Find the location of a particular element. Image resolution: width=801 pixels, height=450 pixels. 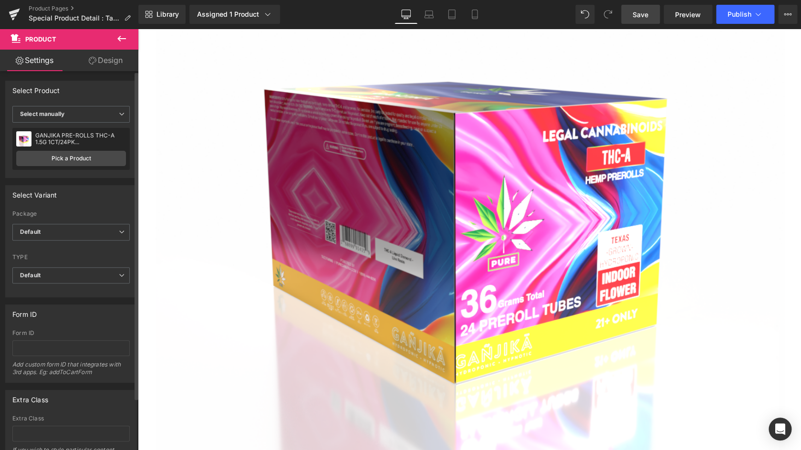

button: More is located at coordinates (788, 14).